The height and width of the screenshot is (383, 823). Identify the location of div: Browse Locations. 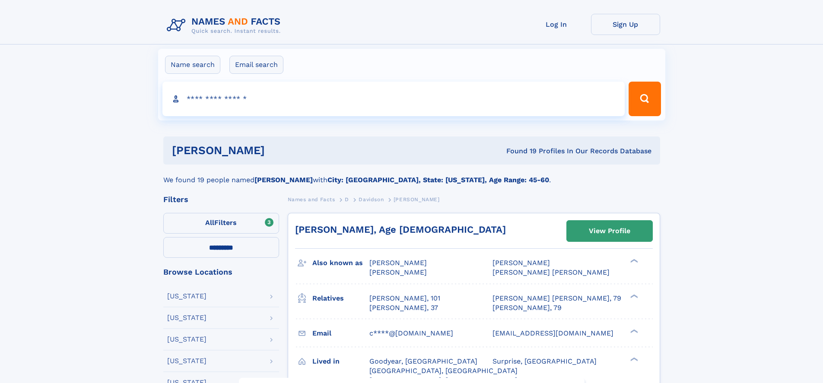
(221, 272).